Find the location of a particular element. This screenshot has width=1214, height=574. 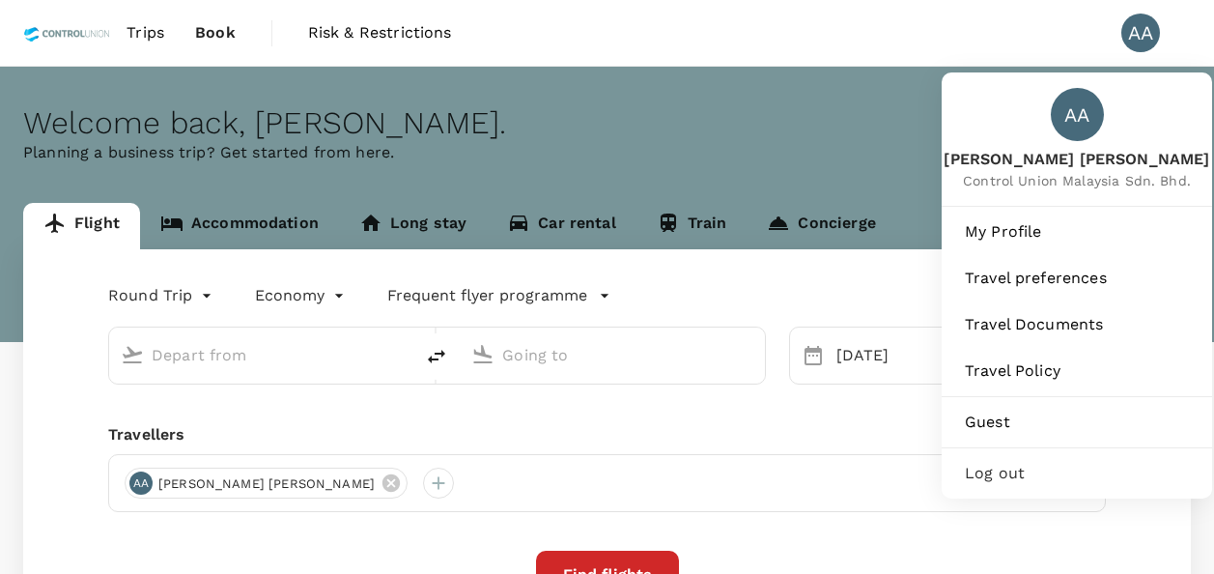

button: delete is located at coordinates (437, 356).